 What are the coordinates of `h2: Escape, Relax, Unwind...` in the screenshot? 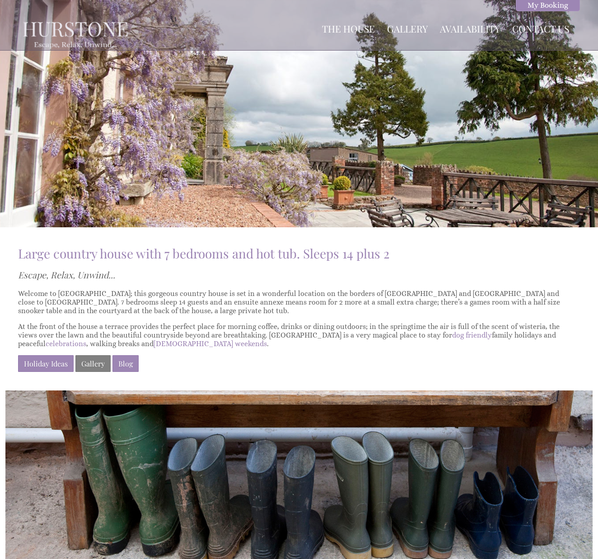 It's located at (294, 275).